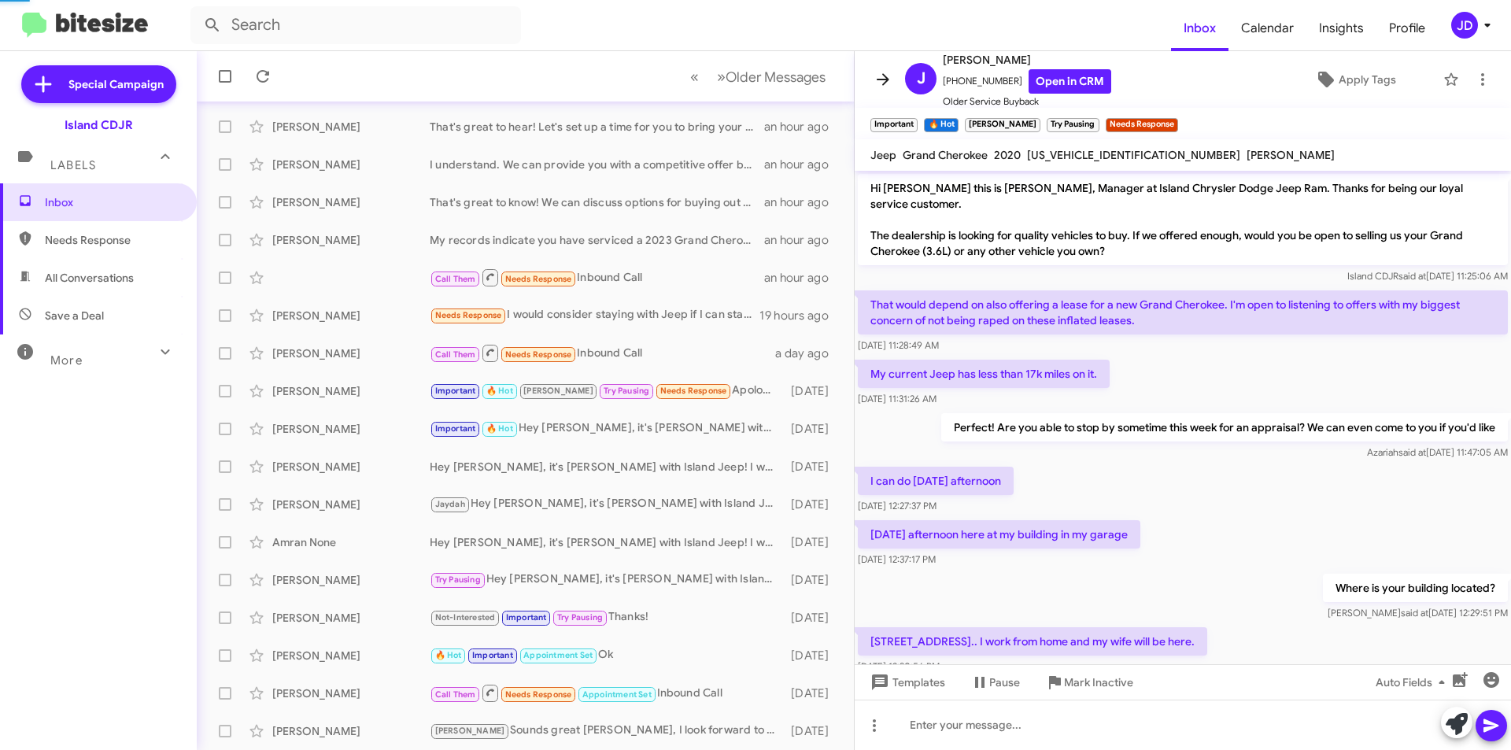  I want to click on p: Perfect! Are you able to stop by sometime this week for an appraisal? We can even come to you if ..., so click(1225, 427).